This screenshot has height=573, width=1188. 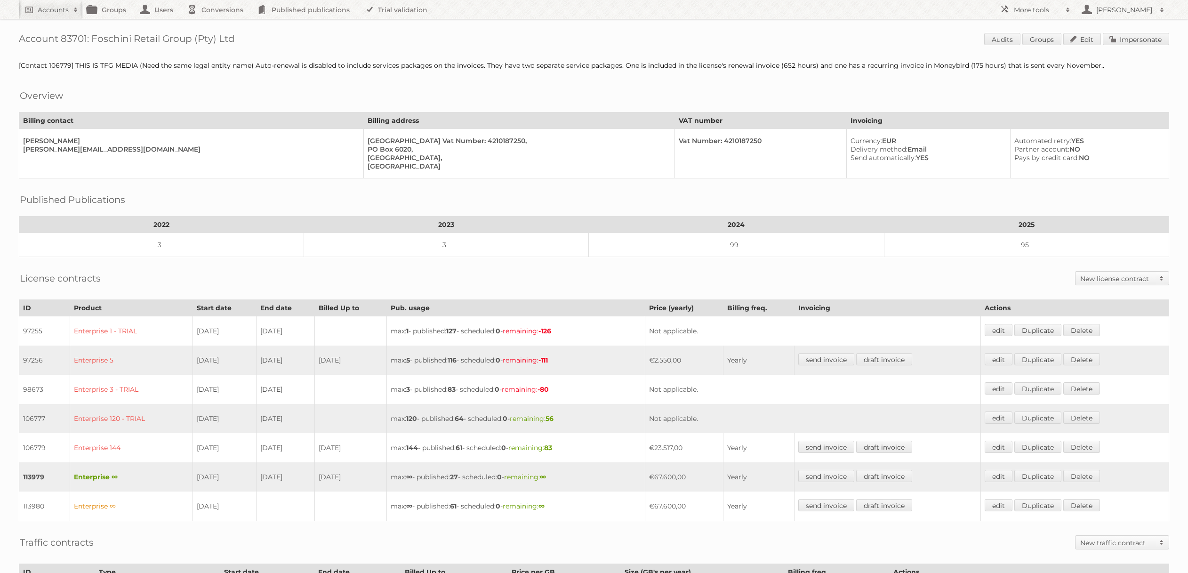 I want to click on div: [Contact 106779] THIS IS TFG MEDIA (Need the same legal entity name) Auto-renewal is disabled to ..., so click(x=594, y=65).